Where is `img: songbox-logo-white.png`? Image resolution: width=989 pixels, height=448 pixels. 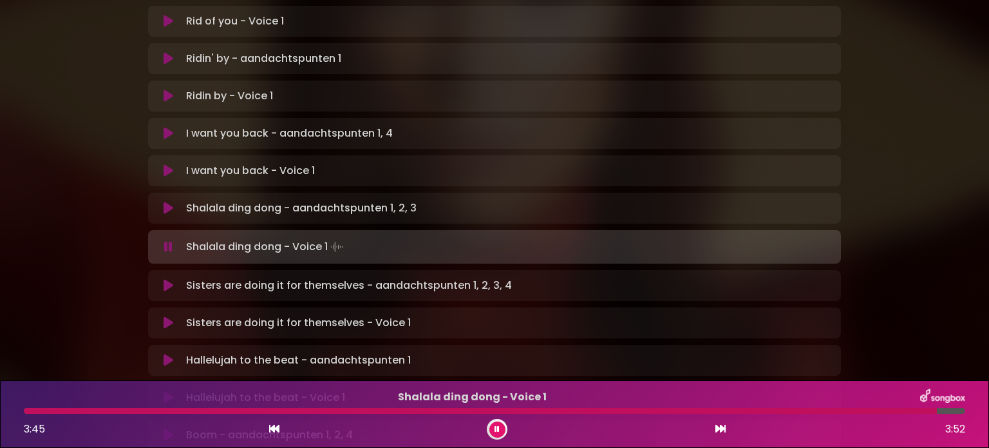 img: songbox-logo-white.png is located at coordinates (943, 397).